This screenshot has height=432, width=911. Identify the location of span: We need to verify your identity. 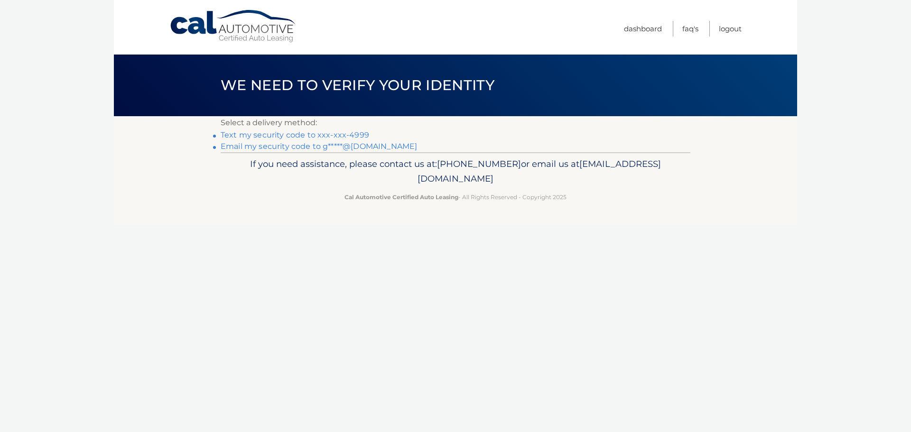
(357, 85).